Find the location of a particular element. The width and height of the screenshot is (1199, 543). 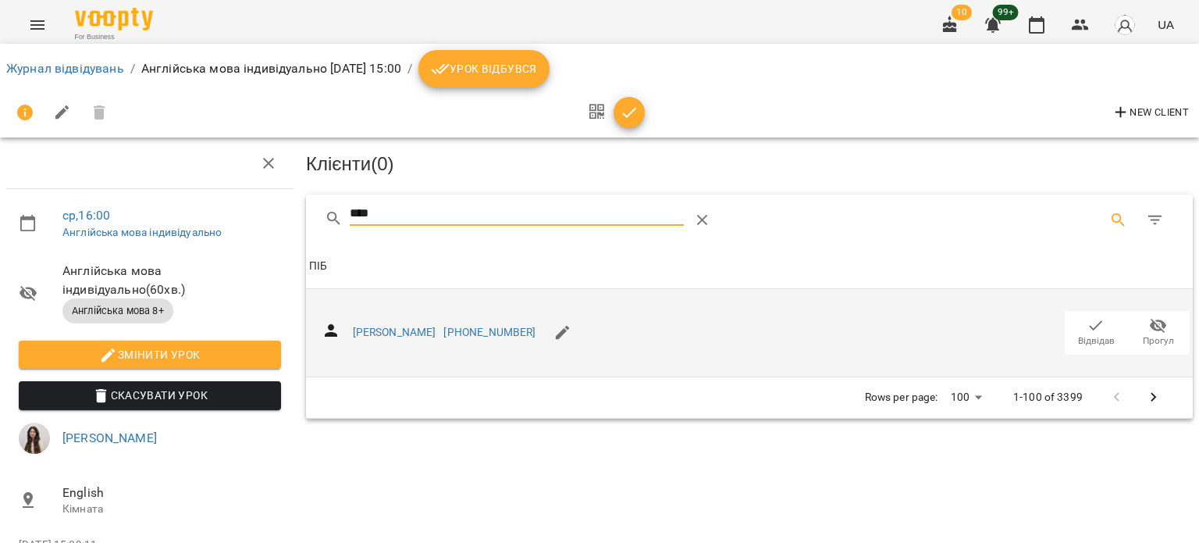

button: Урок відбувся is located at coordinates (484, 69).